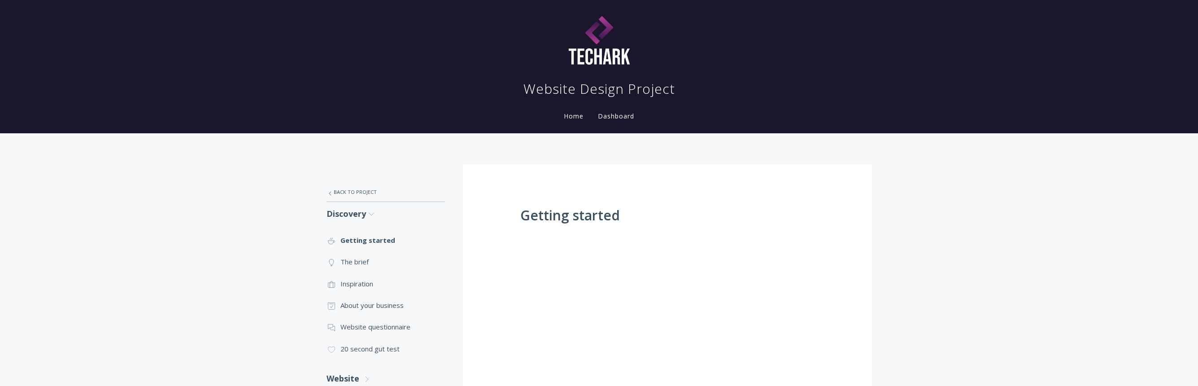 The height and width of the screenshot is (386, 1198). I want to click on a: About your business, so click(386, 305).